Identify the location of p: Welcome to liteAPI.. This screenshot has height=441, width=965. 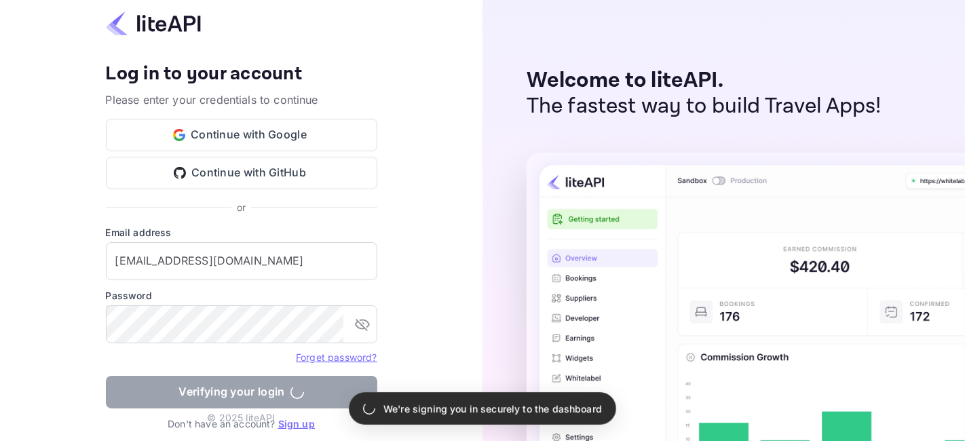
(704, 81).